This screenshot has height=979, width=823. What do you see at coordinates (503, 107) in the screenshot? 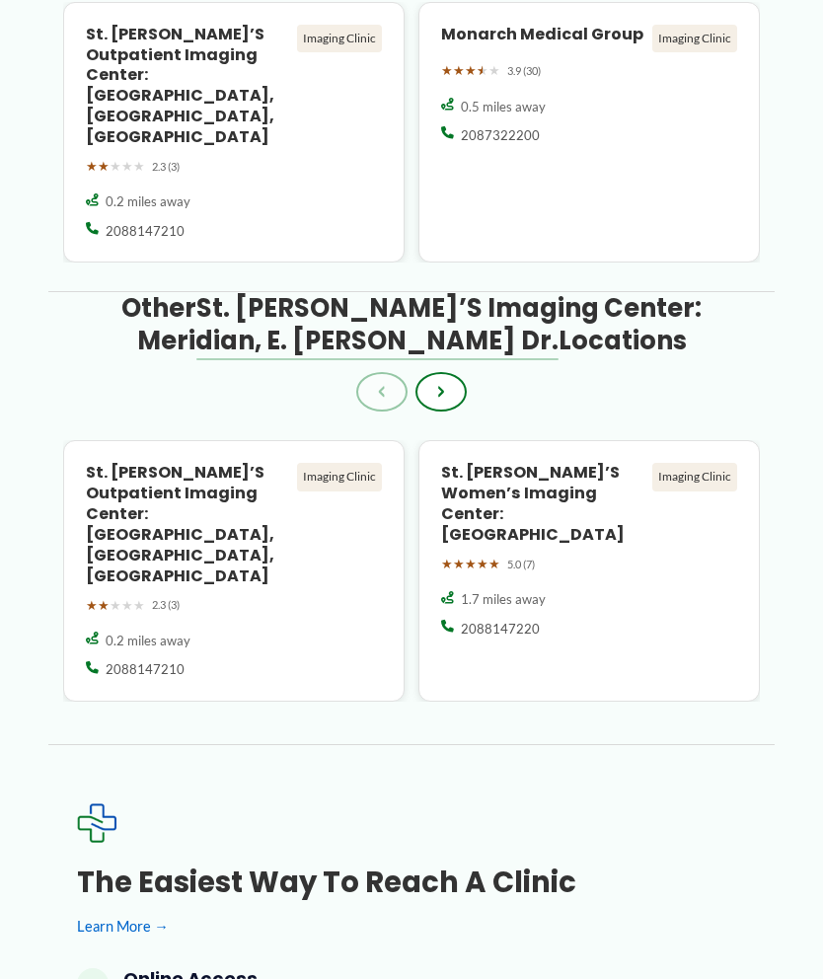
I see `span: 0.5 miles away` at bounding box center [503, 107].